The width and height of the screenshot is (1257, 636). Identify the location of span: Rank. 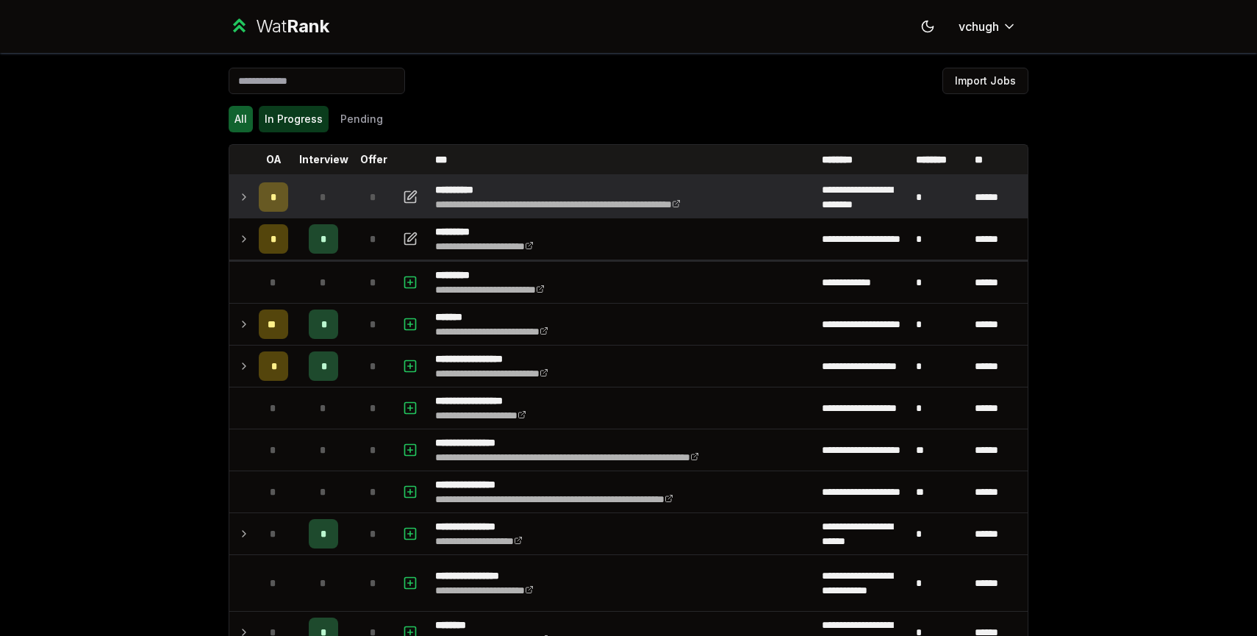
(308, 26).